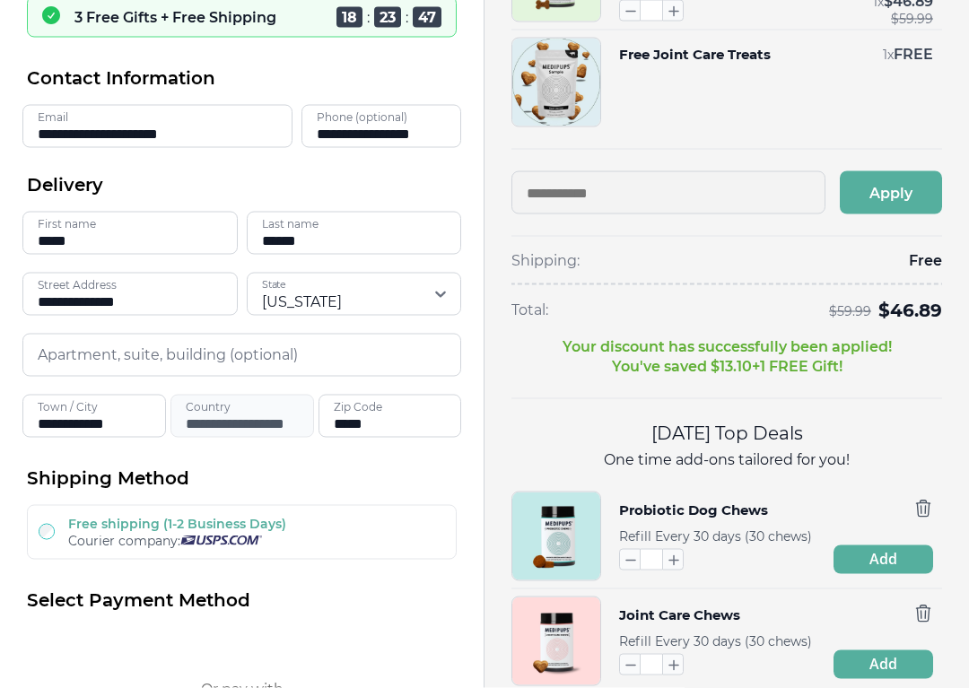 Image resolution: width=969 pixels, height=688 pixels. Describe the element at coordinates (925, 261) in the screenshot. I see `span: Free` at that location.